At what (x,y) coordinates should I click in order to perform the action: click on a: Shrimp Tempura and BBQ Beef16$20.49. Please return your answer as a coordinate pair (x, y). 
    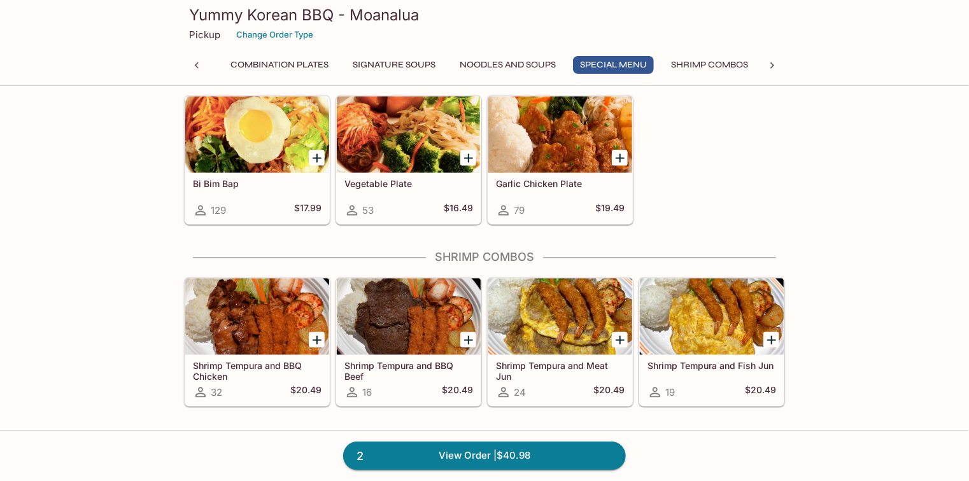
    Looking at the image, I should click on (409, 343).